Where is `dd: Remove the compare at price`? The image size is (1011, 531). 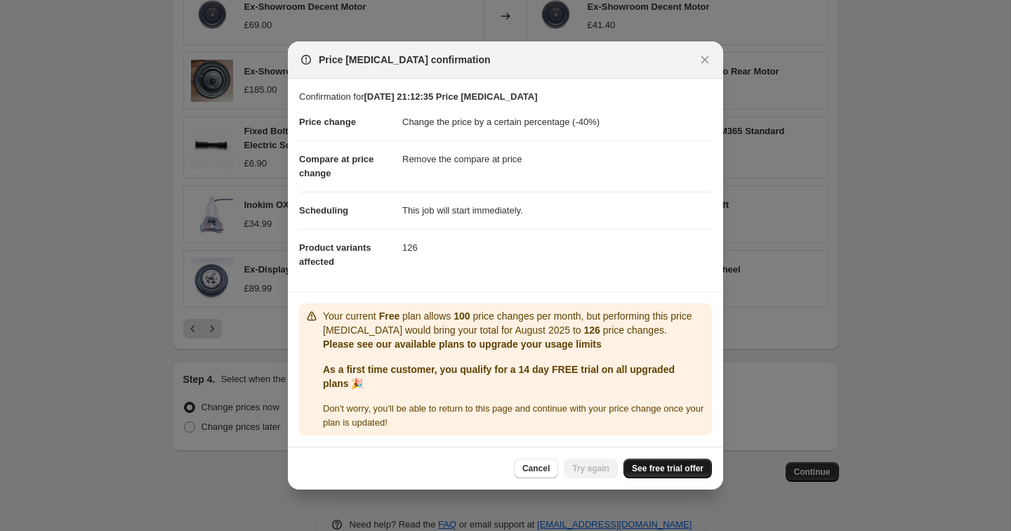
dd: Remove the compare at price is located at coordinates (557, 159).